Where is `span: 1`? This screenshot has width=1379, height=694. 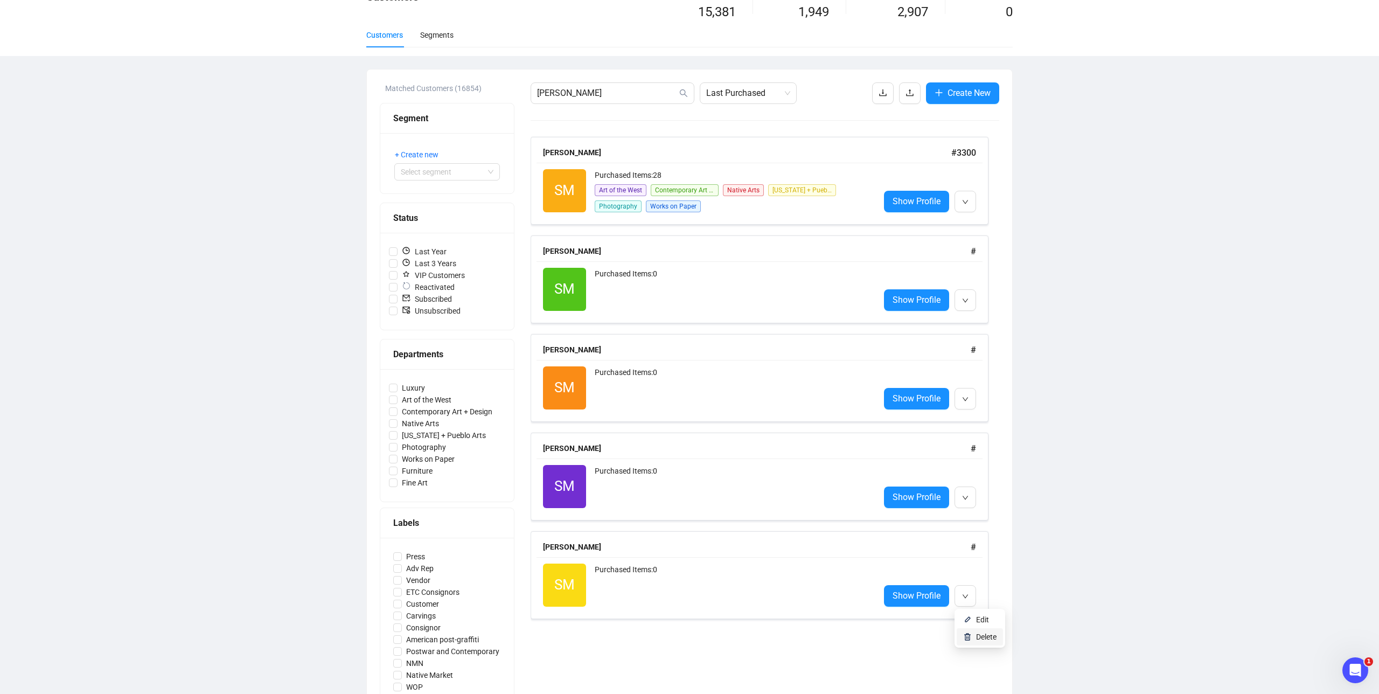
span: 1 is located at coordinates (1369, 662).